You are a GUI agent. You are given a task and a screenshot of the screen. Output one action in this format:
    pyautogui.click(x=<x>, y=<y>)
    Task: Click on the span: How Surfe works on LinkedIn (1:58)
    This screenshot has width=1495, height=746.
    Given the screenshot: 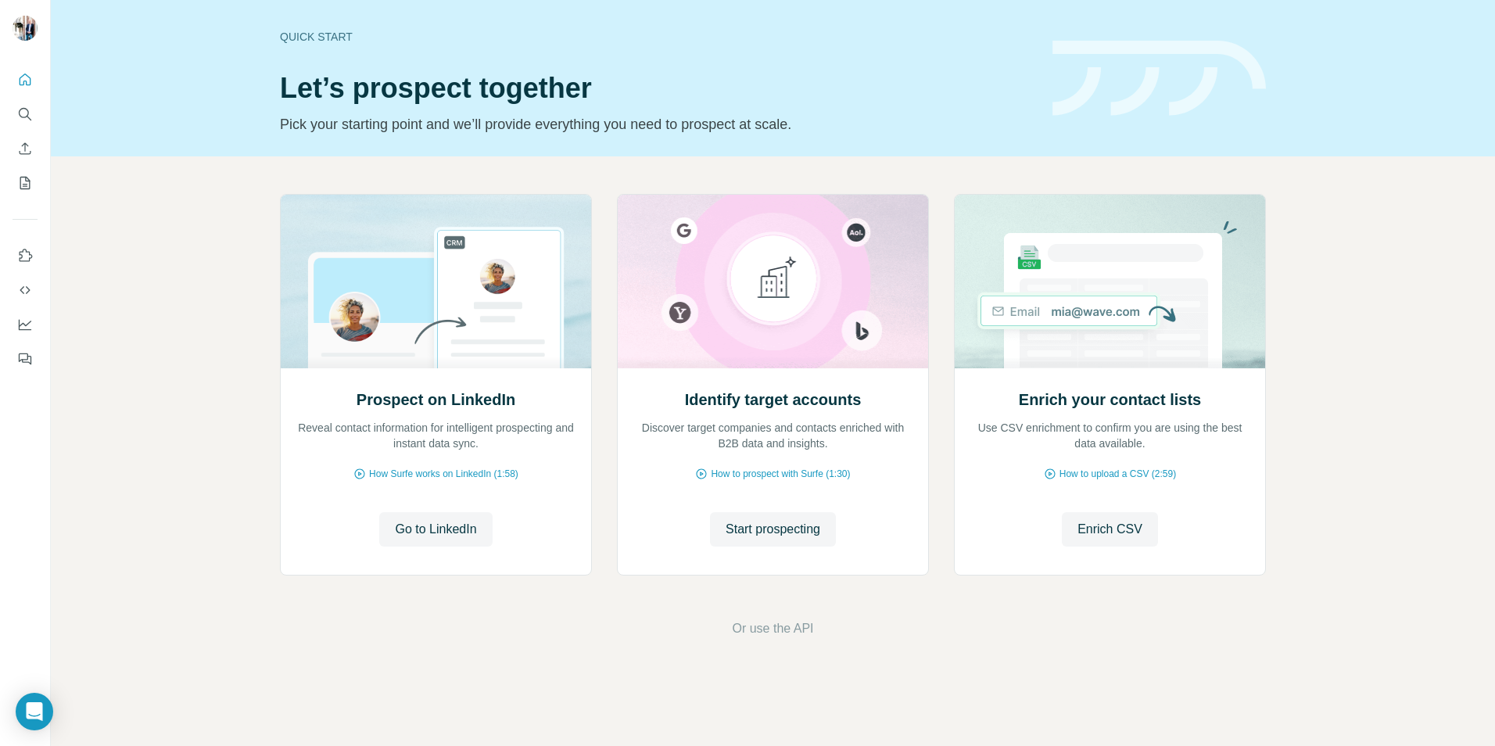 What is the action you would take?
    pyautogui.click(x=443, y=474)
    